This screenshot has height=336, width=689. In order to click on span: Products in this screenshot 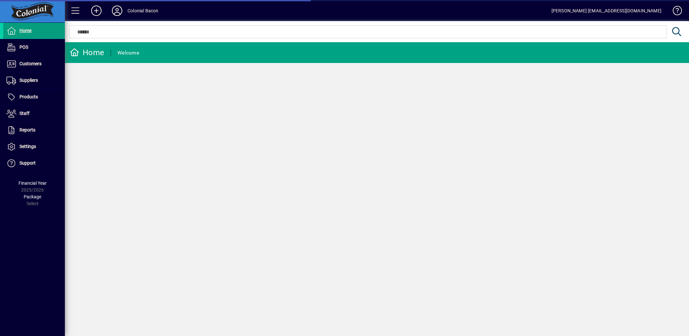, I will do `click(29, 97)`.